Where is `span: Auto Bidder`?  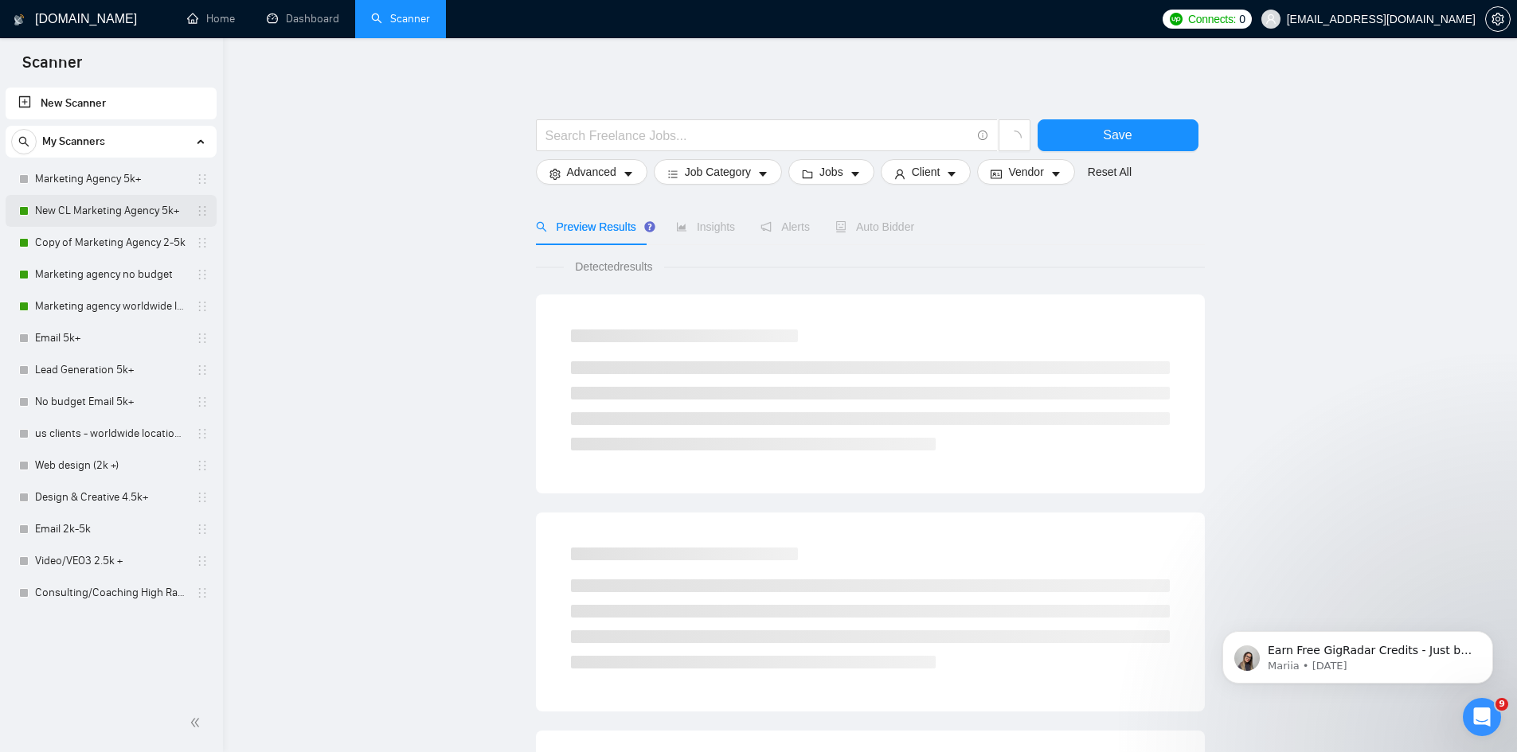
span: Auto Bidder is located at coordinates (874, 227).